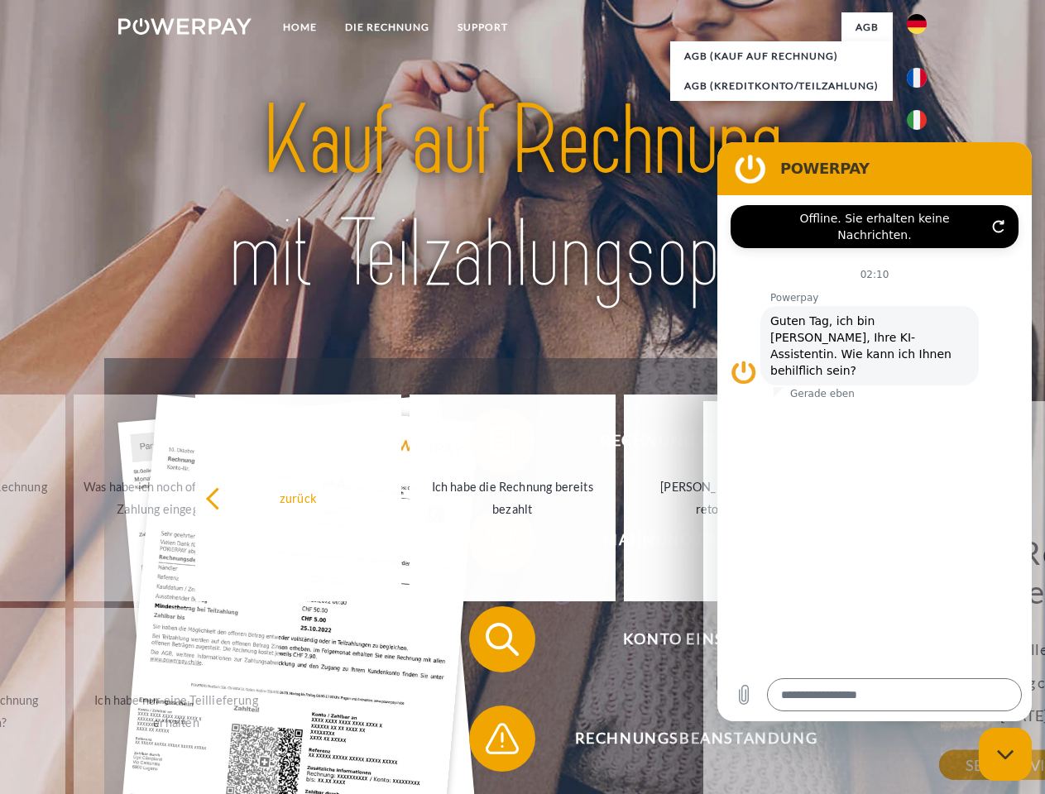 This screenshot has width=1045, height=794. What do you see at coordinates (299, 27) in the screenshot?
I see `a: Home` at bounding box center [299, 27].